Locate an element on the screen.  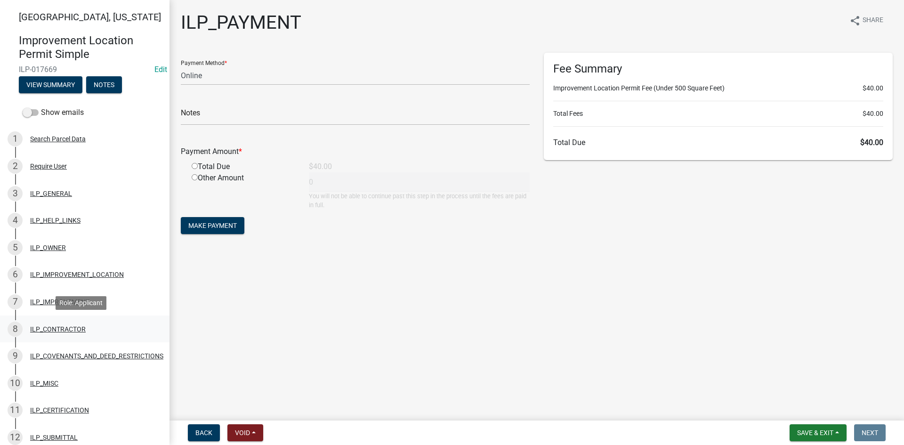
i: share is located at coordinates (855, 21).